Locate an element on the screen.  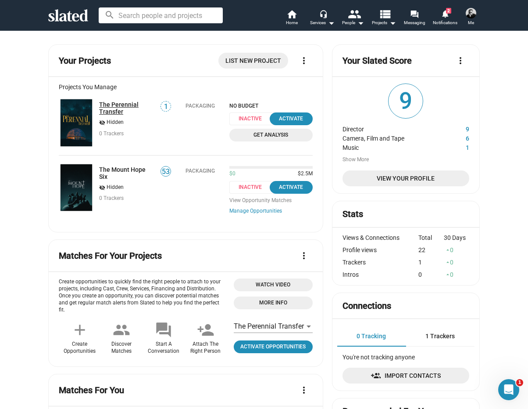
span: Notifications is located at coordinates (445, 23).